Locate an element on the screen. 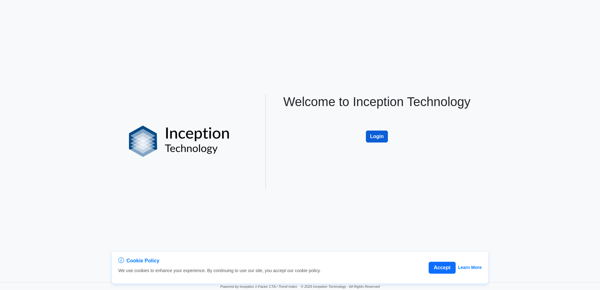 This screenshot has height=290, width=600. button: Login is located at coordinates (377, 137).